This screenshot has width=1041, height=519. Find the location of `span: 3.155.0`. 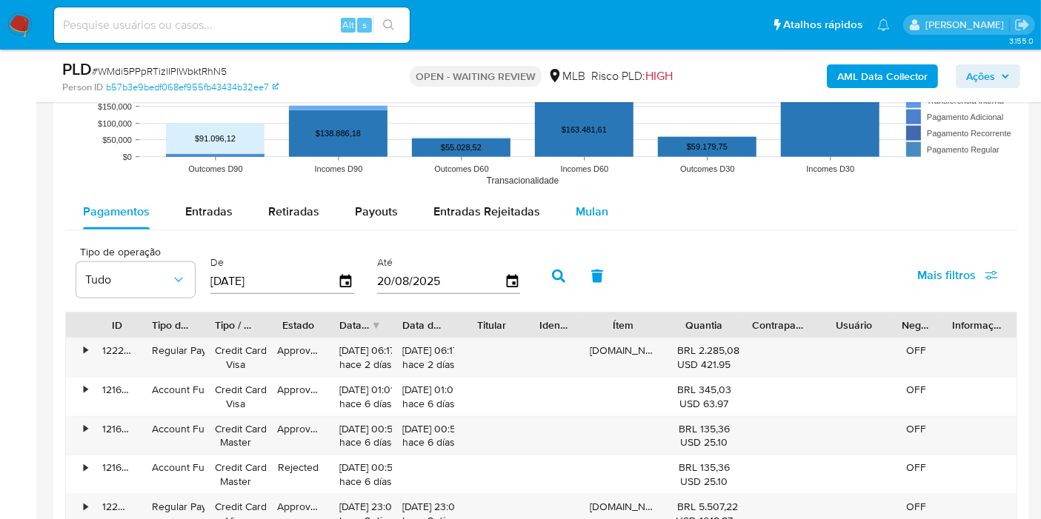

span: 3.155.0 is located at coordinates (1021, 41).